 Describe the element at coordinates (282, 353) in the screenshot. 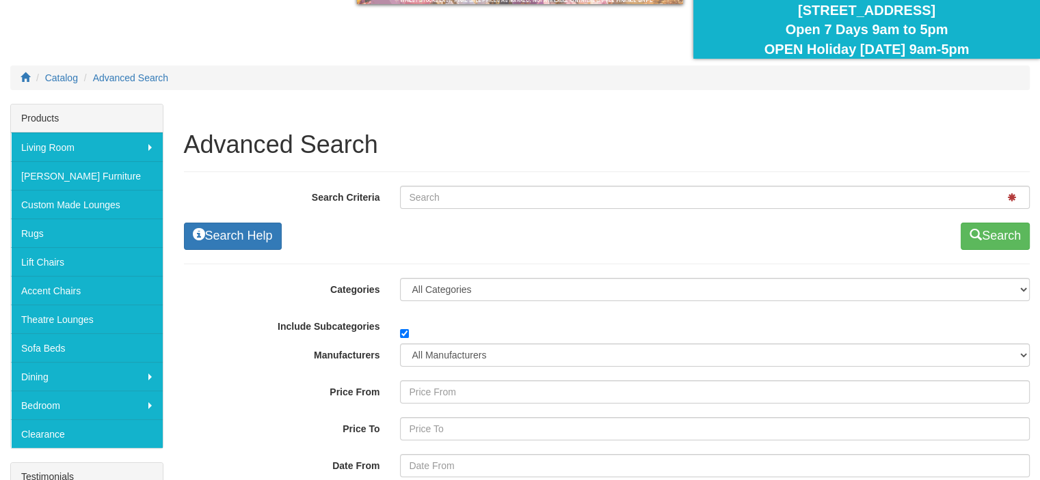

I see `label: Manufacturers` at that location.